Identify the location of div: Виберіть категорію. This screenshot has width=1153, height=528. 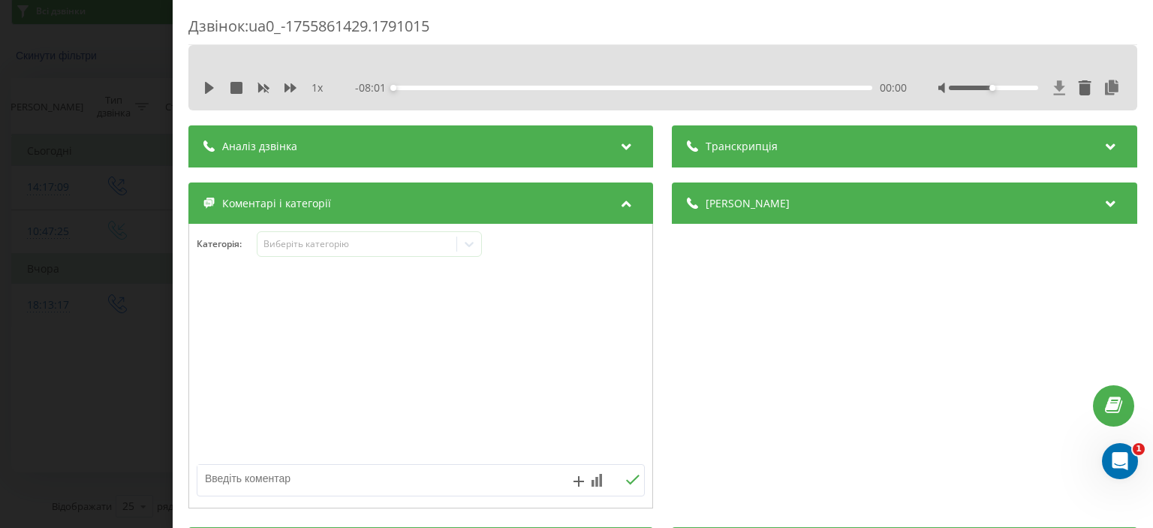
(357, 244).